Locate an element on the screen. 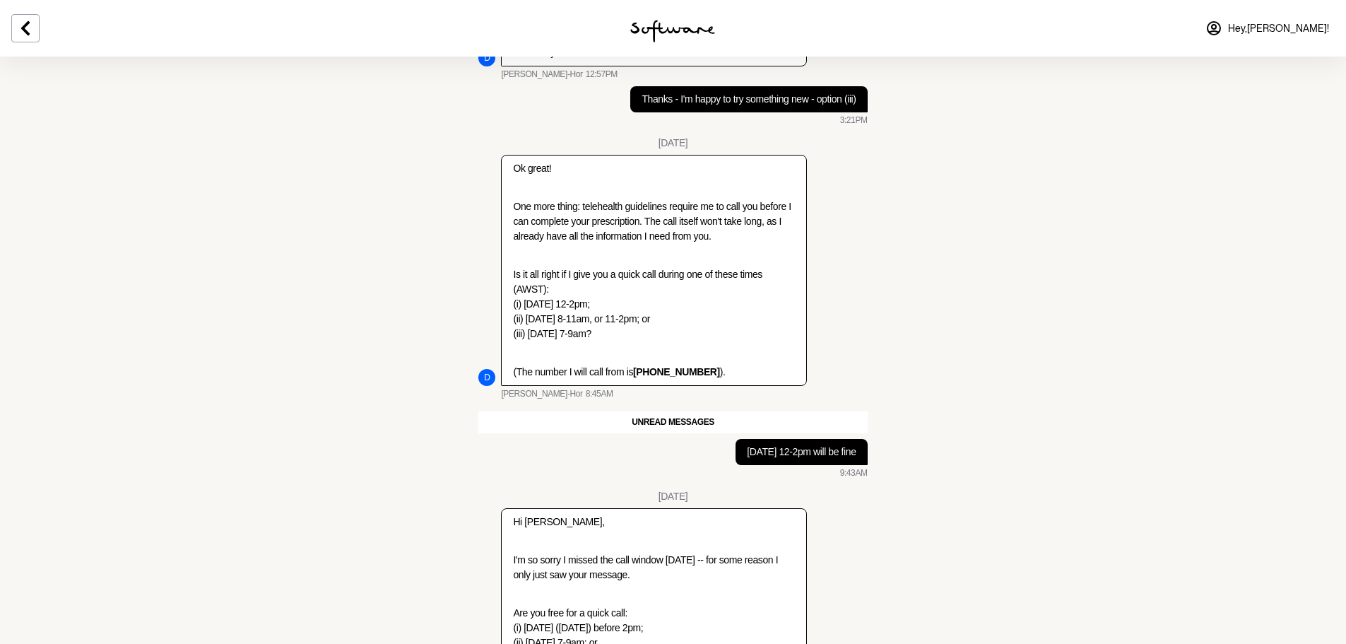 Image resolution: width=1346 pixels, height=644 pixels. img: software logo is located at coordinates (673, 31).